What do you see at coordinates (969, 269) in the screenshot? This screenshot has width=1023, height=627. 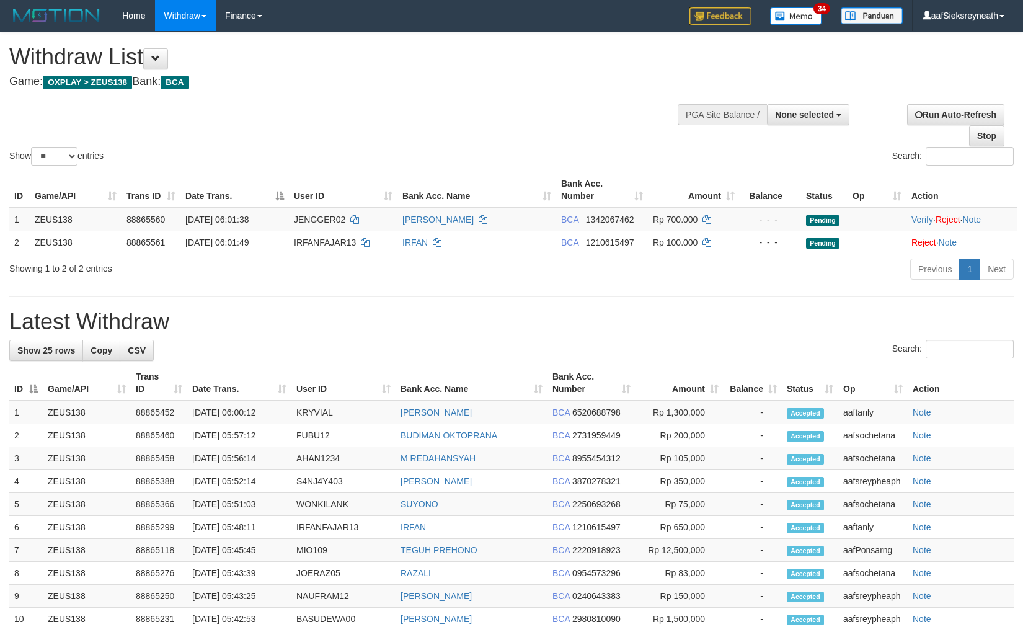 I see `a: 1` at bounding box center [969, 269].